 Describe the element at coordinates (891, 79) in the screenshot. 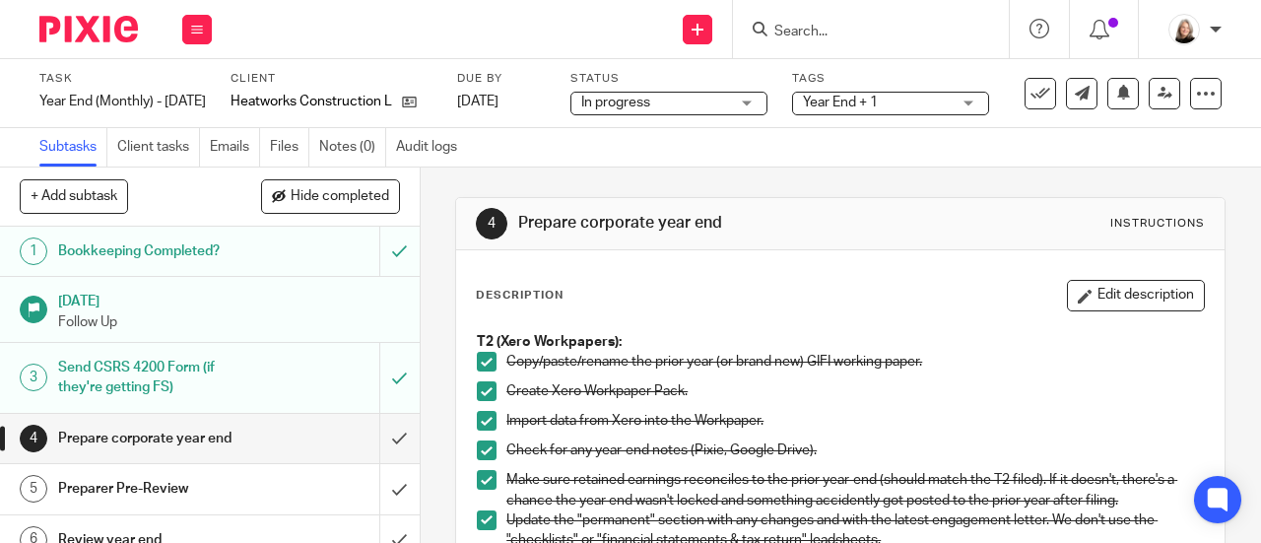

I see `label: Tags` at that location.